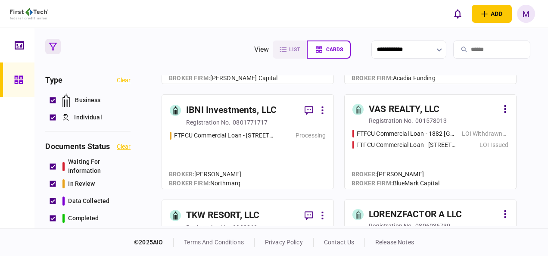  What do you see at coordinates (329, 50) in the screenshot?
I see `button: cards` at bounding box center [329, 50].